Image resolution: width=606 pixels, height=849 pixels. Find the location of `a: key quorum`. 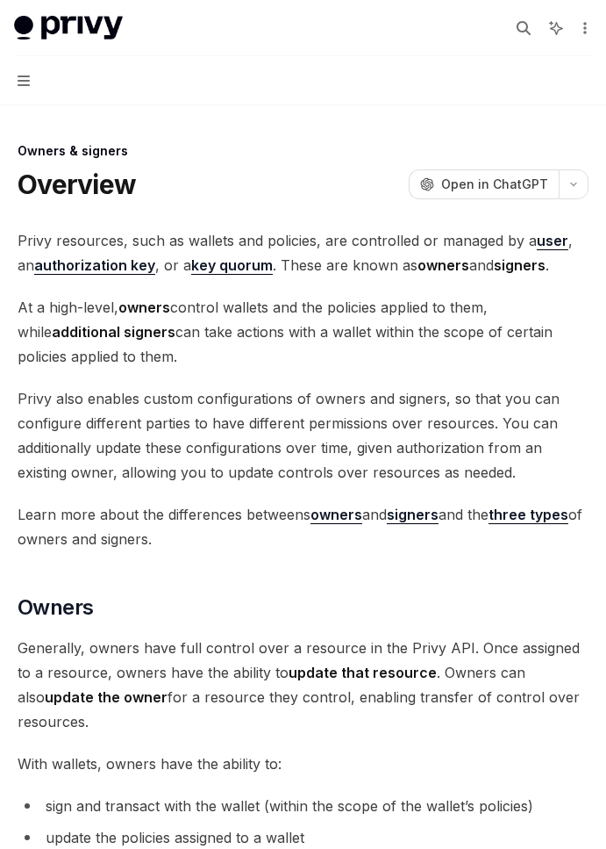

a: key quorum is located at coordinates (232, 265).